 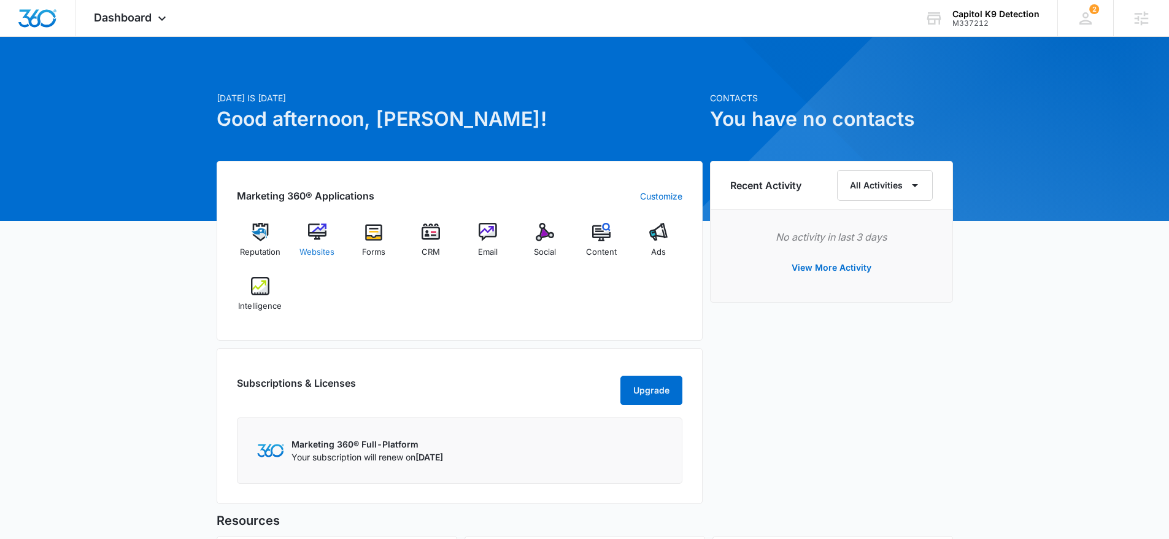 What do you see at coordinates (766, 185) in the screenshot?
I see `h6: Recent Activity` at bounding box center [766, 185].